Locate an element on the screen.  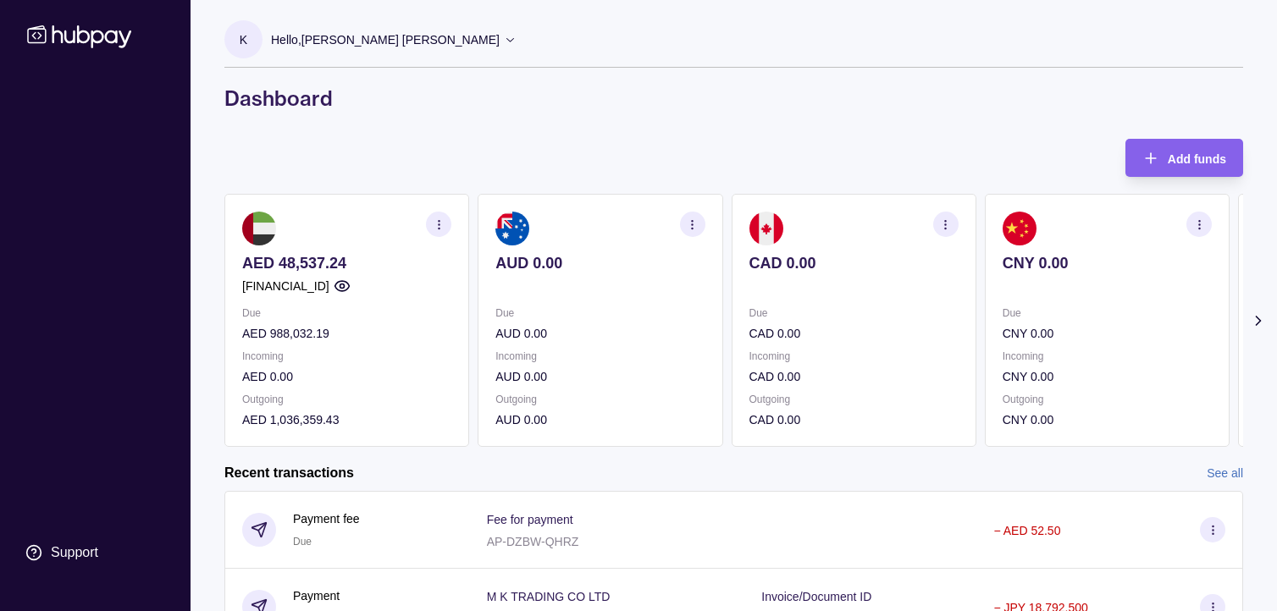
p: − AED 52.50 is located at coordinates (1026, 531).